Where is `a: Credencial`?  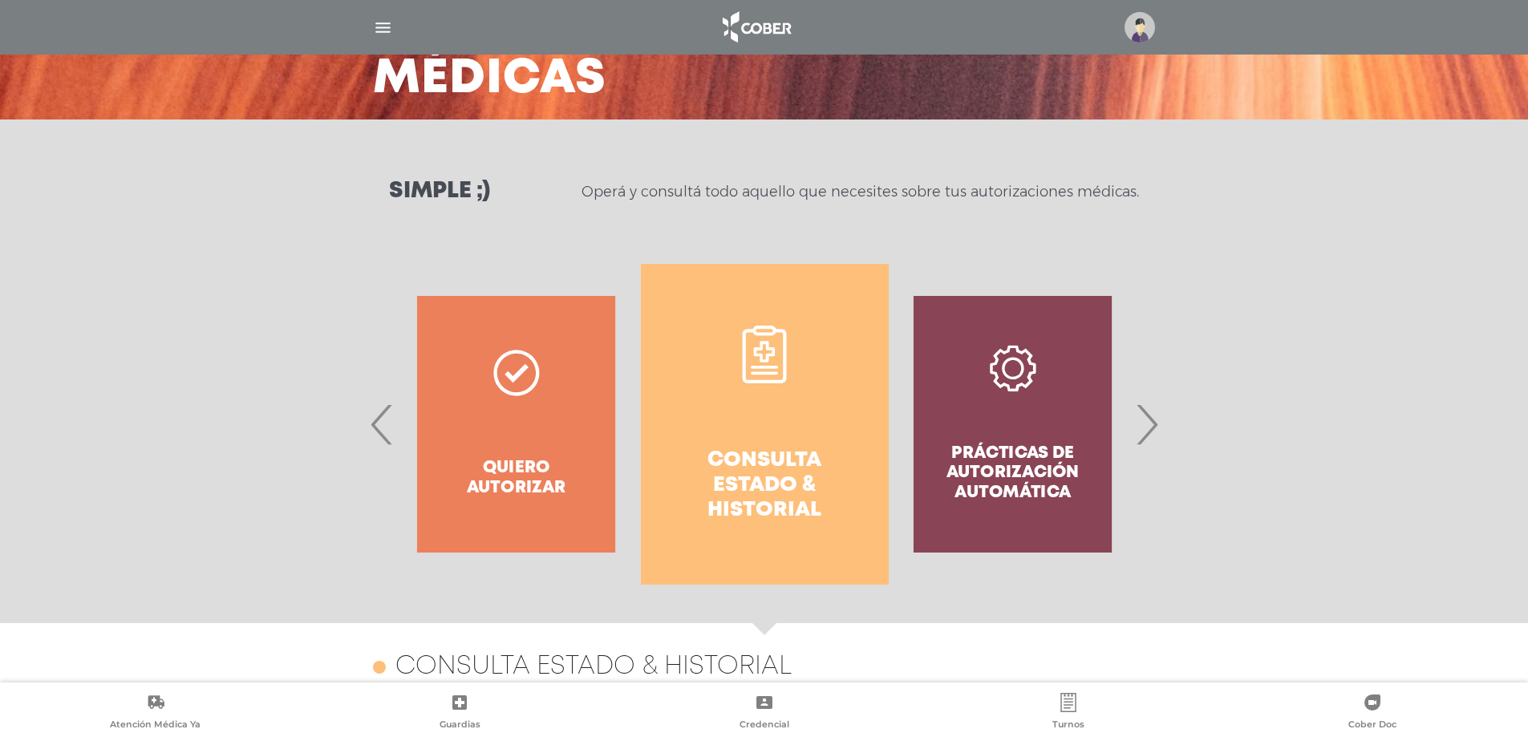 a: Credencial is located at coordinates (763, 713).